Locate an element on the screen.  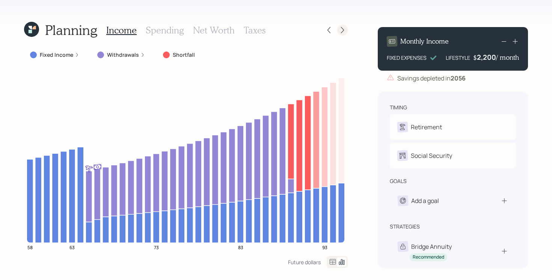
tspan: 93 is located at coordinates (325, 247).